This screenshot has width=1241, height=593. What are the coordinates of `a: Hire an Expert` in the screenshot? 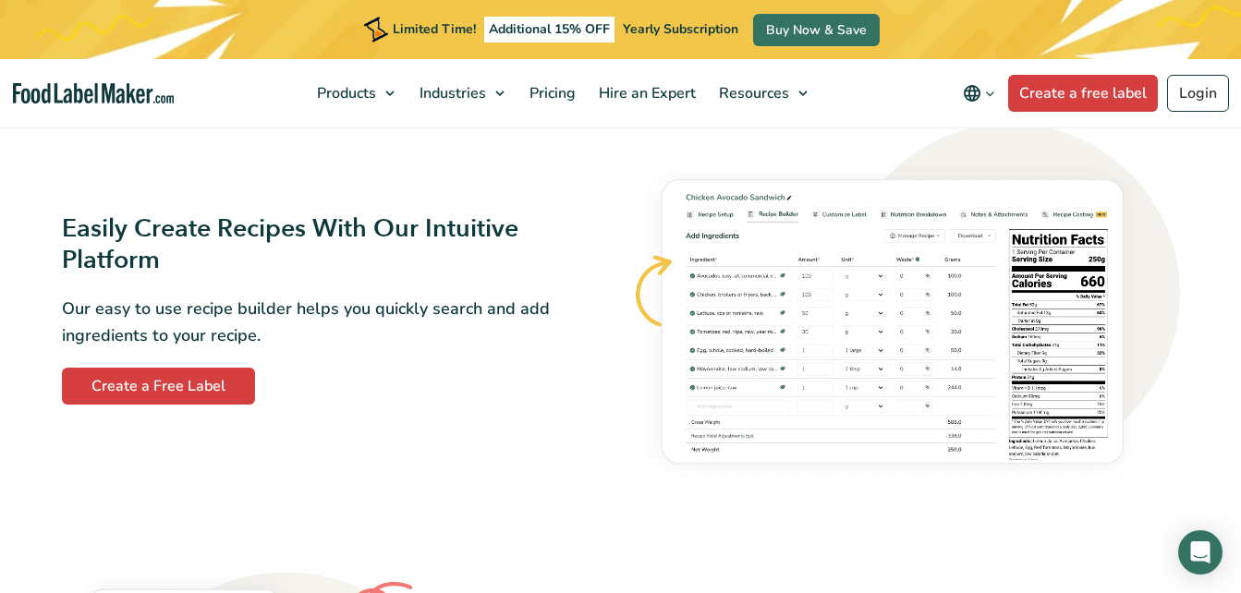 It's located at (645, 93).